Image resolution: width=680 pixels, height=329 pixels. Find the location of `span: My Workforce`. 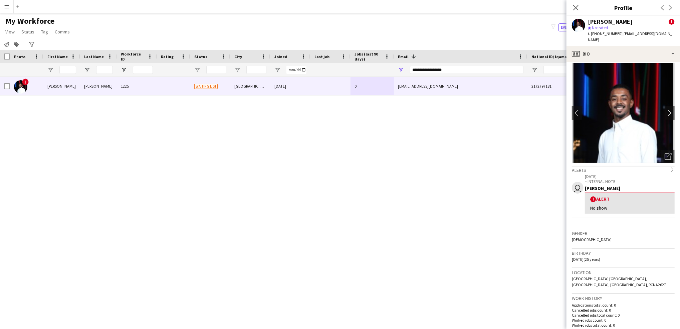

span: My Workforce is located at coordinates (30, 21).